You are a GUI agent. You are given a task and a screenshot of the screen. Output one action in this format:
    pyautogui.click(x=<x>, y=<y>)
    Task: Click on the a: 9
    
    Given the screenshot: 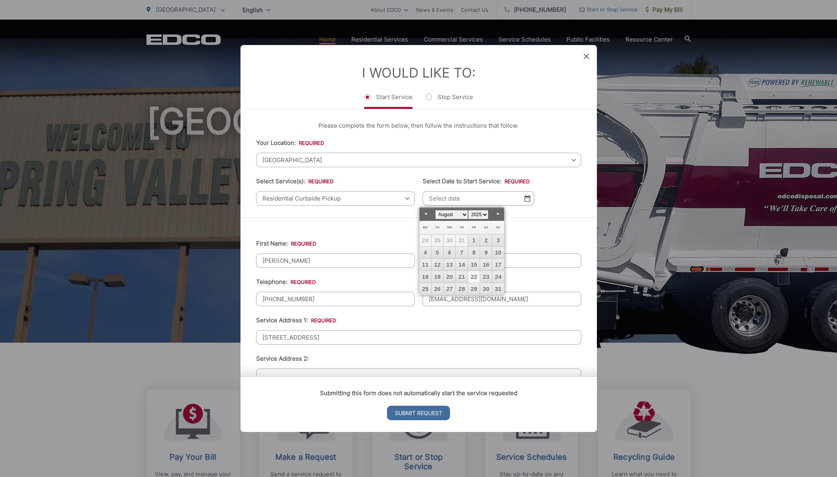 What is the action you would take?
    pyautogui.click(x=486, y=252)
    